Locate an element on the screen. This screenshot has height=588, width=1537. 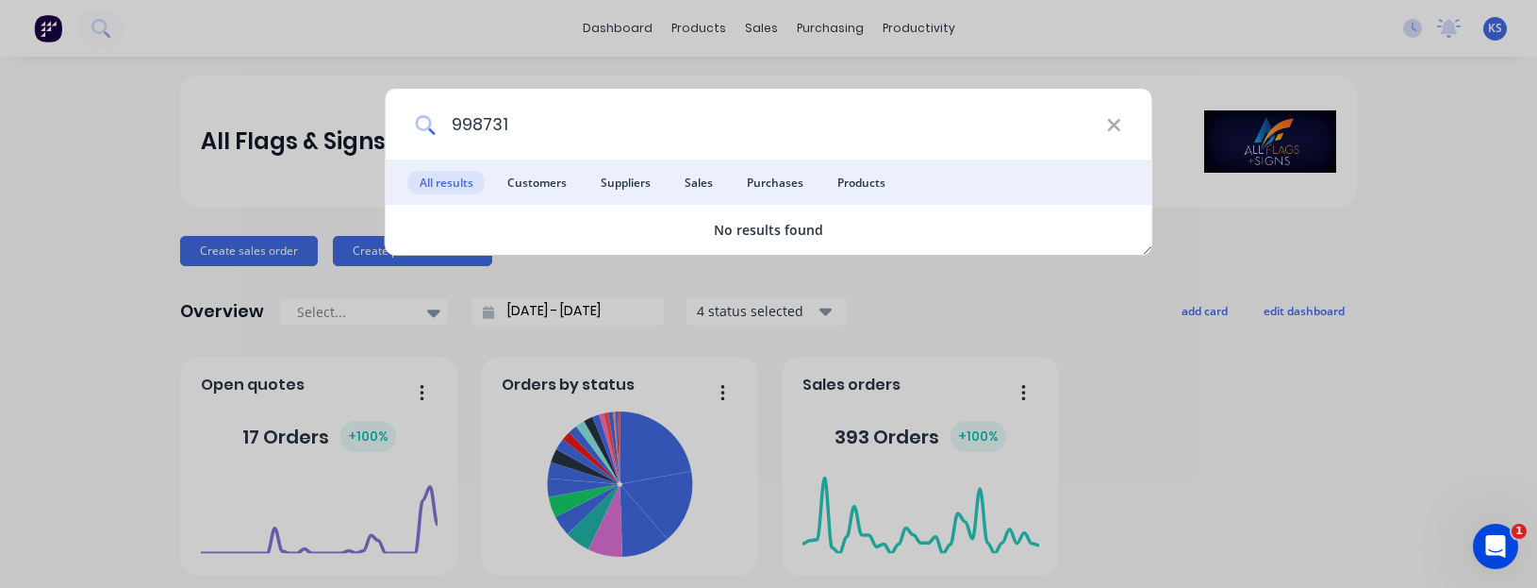
span: 1 is located at coordinates (1519, 531).